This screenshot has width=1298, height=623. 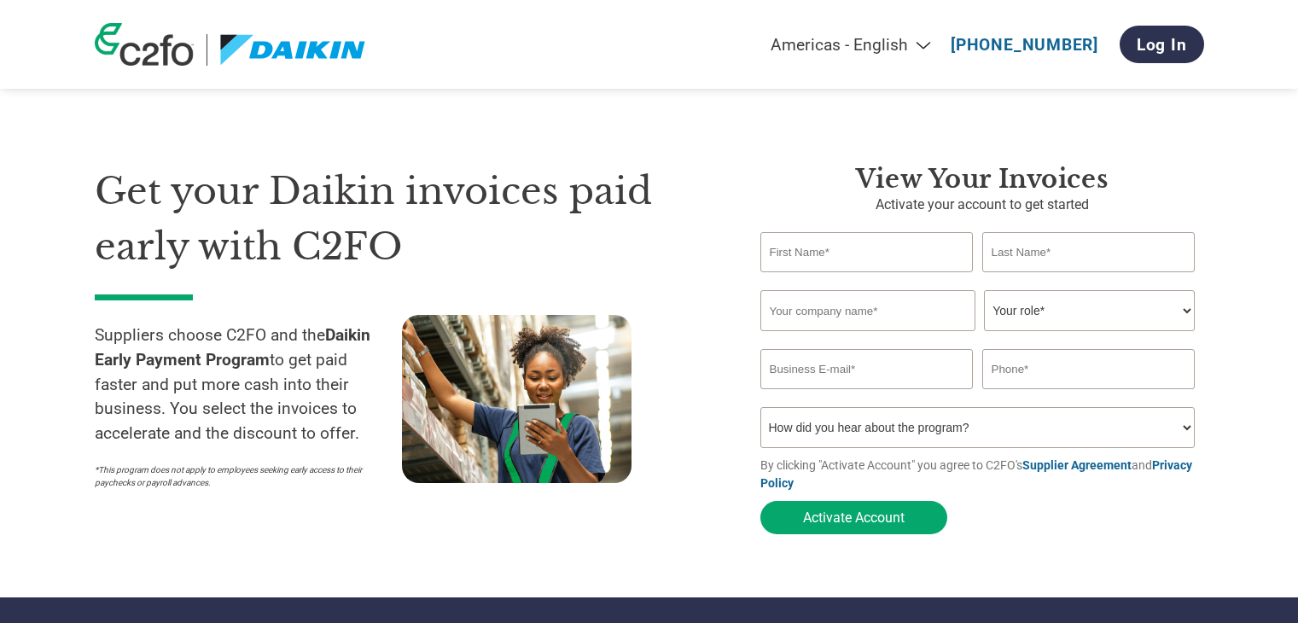 I want to click on input: Invalid Email format, so click(x=867, y=369).